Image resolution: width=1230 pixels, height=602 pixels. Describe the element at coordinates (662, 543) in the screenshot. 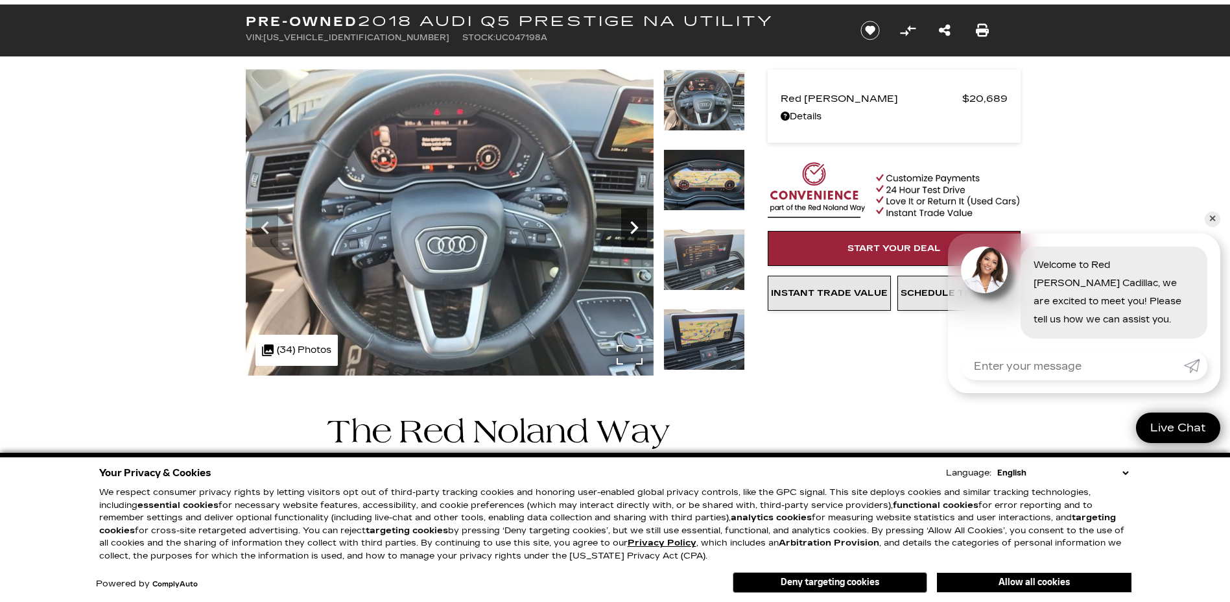

I see `u: Privacy Policy` at that location.